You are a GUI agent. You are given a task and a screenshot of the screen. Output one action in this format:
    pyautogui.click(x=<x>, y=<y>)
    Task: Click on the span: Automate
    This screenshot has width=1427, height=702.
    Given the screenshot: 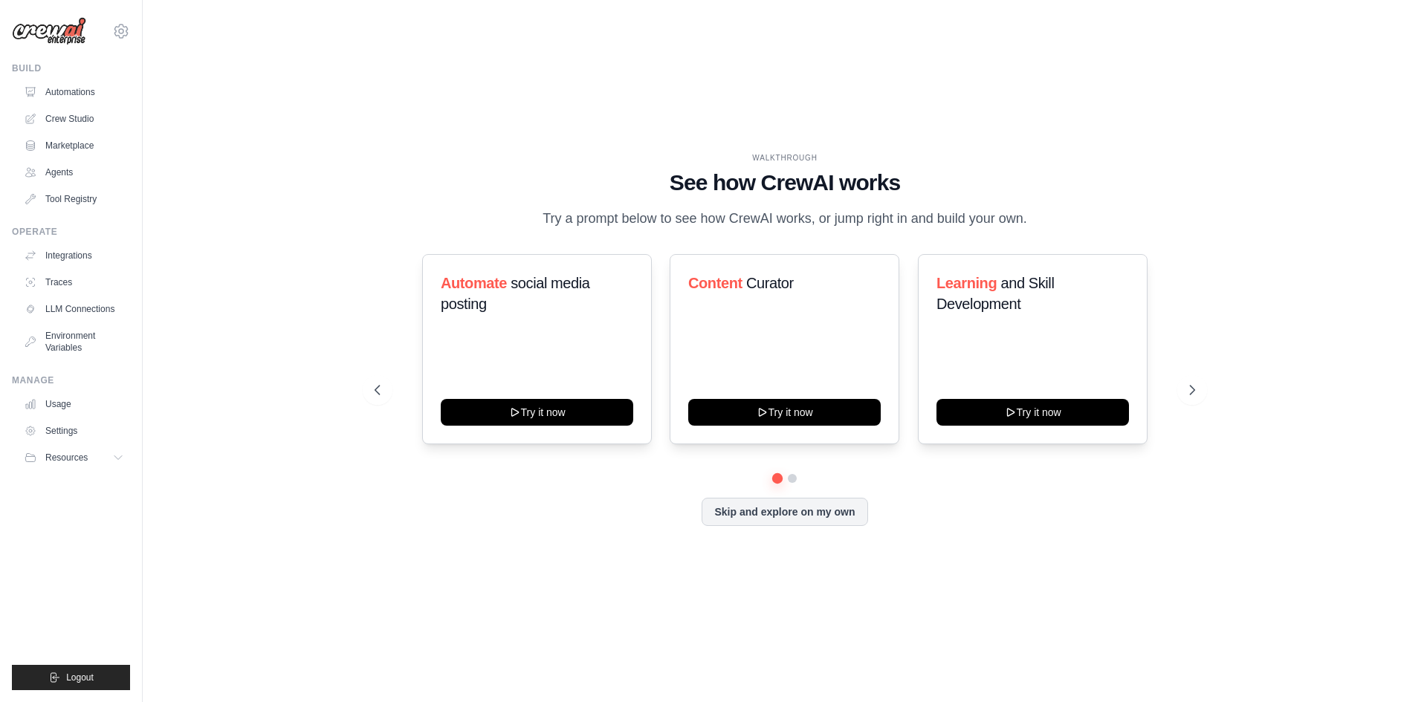 What is the action you would take?
    pyautogui.click(x=473, y=283)
    